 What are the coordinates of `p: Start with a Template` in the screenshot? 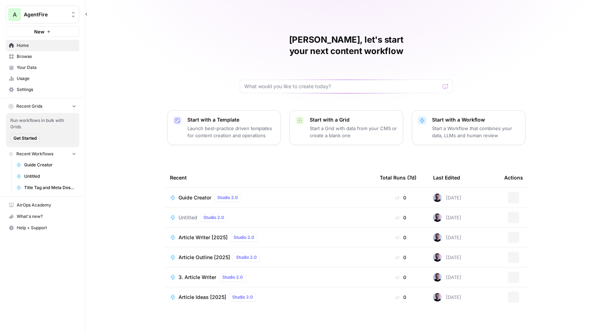 It's located at (231, 120).